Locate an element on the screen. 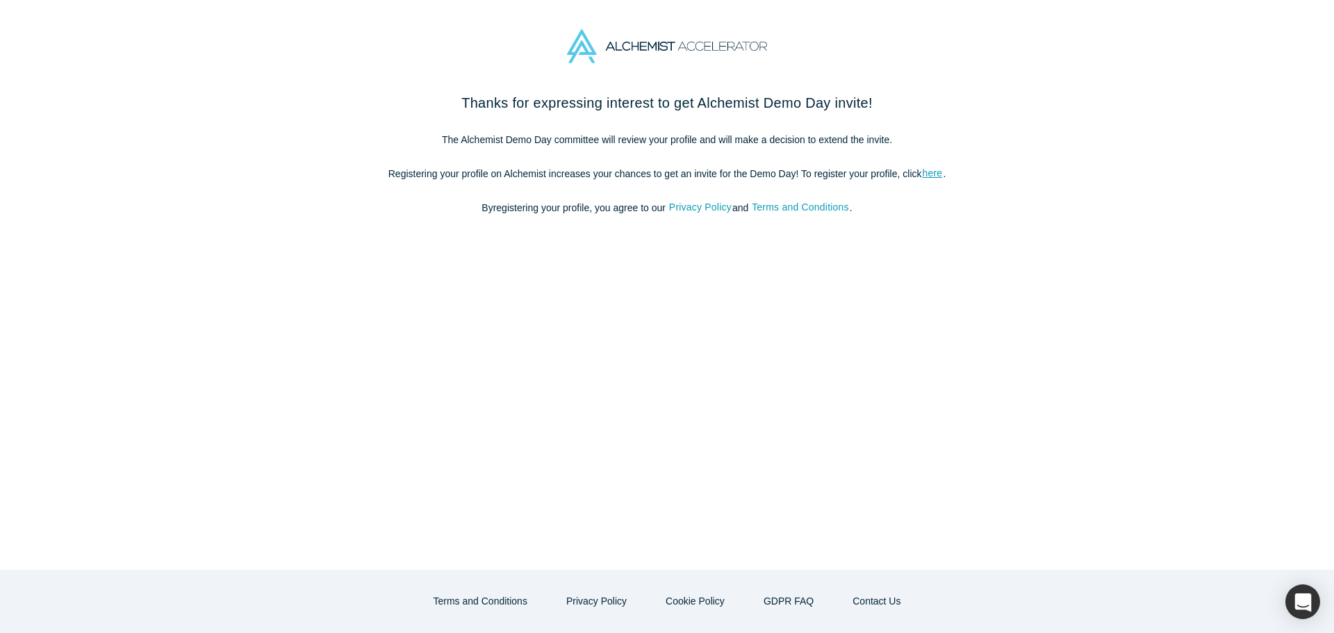  p: The Alchemist Demo Day committee will review your profile and will make a decision to extend the ... is located at coordinates (667, 140).